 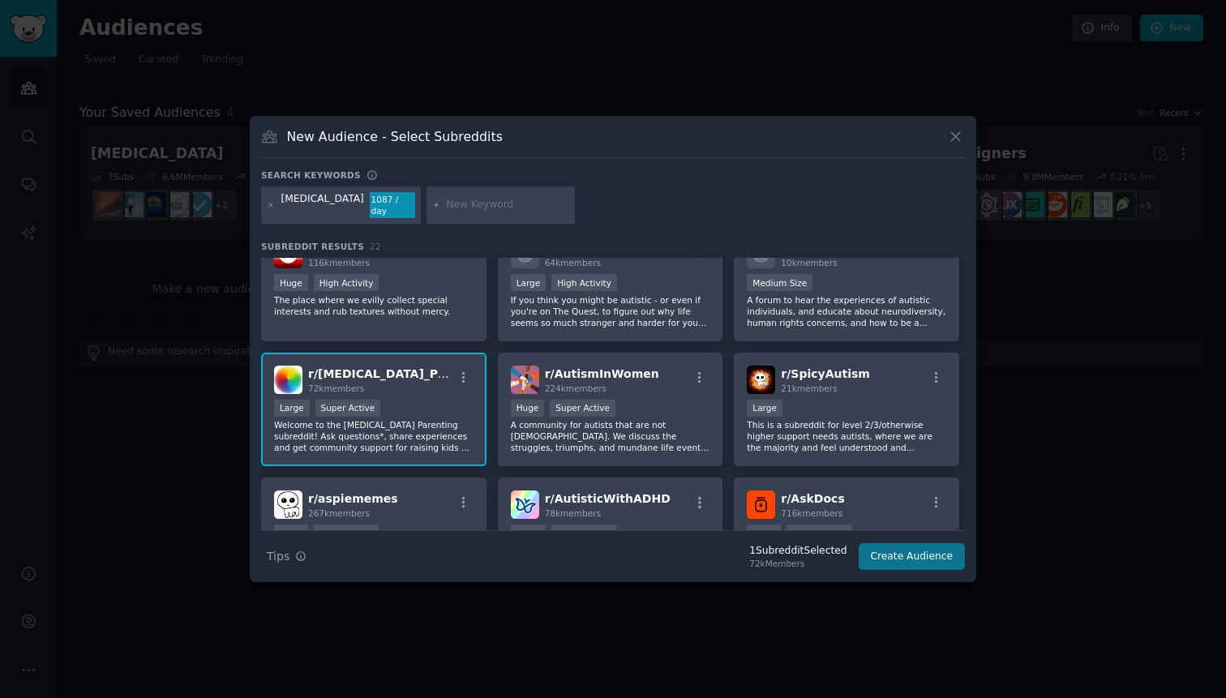 I want to click on input: New Keyword, so click(x=507, y=205).